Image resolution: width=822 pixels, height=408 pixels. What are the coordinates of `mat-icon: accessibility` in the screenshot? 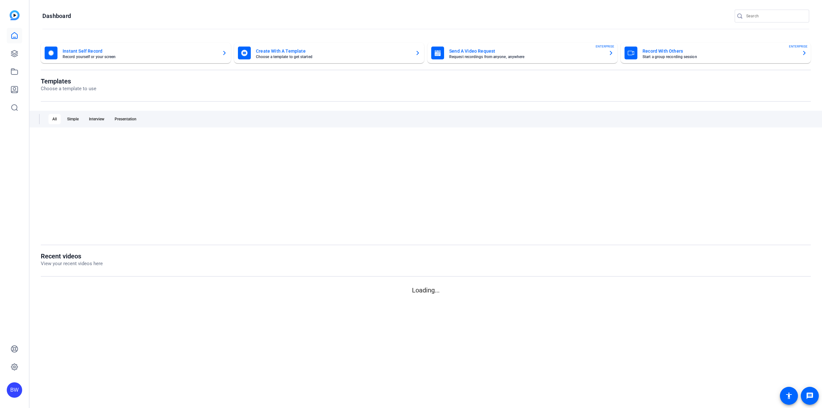 It's located at (789, 396).